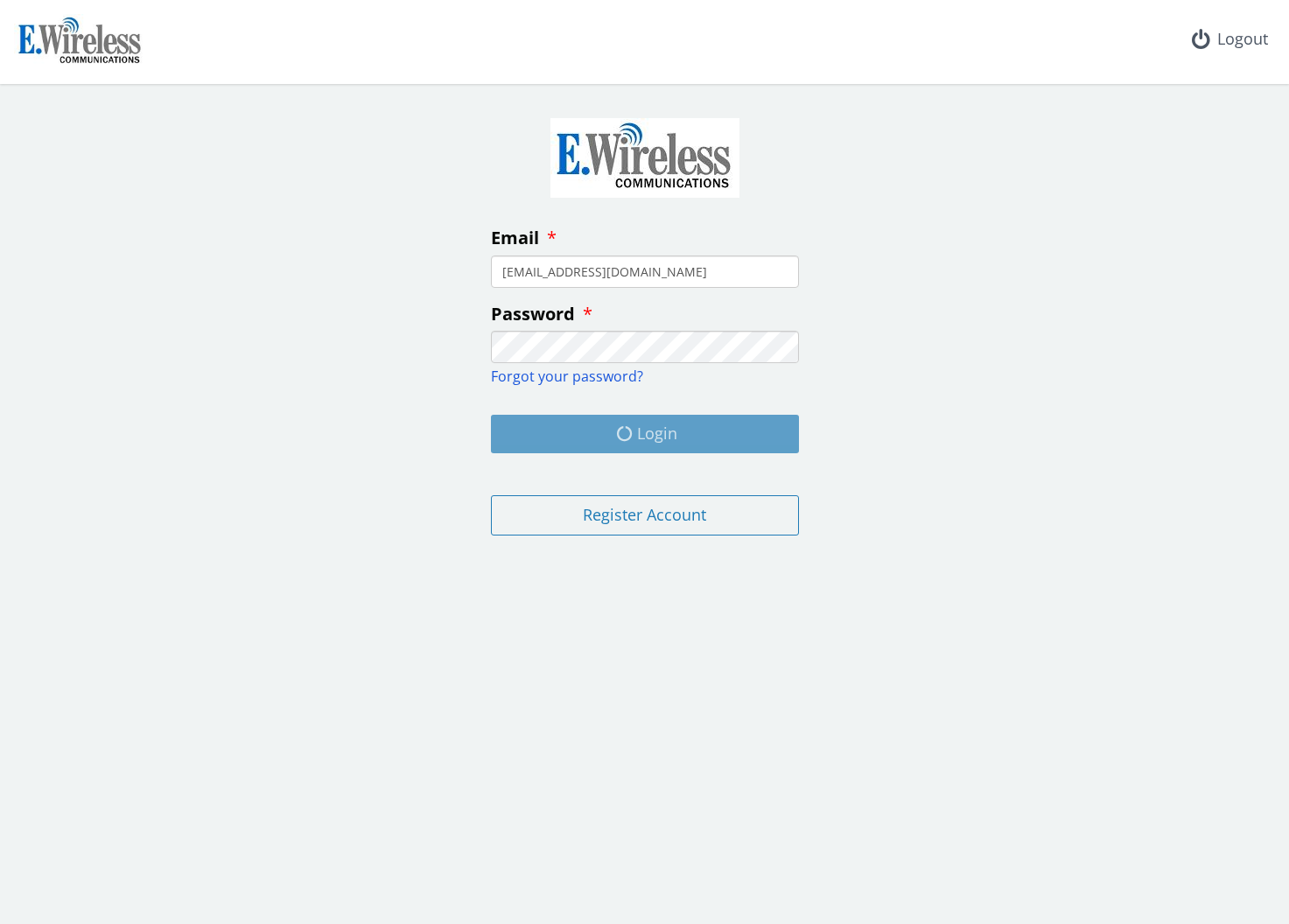 The image size is (1289, 924). What do you see at coordinates (514, 237) in the screenshot?
I see `span: Email` at bounding box center [514, 237].